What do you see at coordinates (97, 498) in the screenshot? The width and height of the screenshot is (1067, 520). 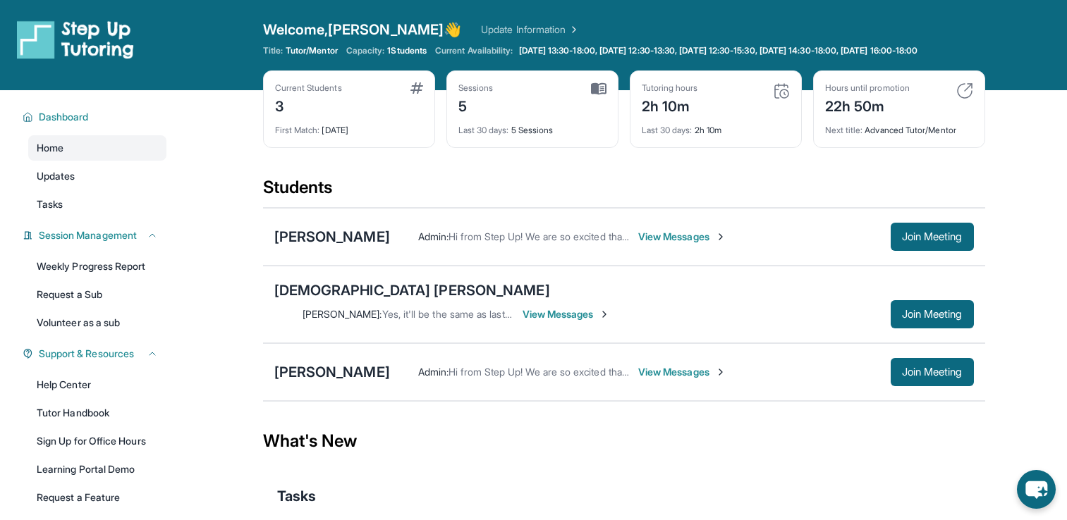 I see `a: Request a Feature` at bounding box center [97, 498].